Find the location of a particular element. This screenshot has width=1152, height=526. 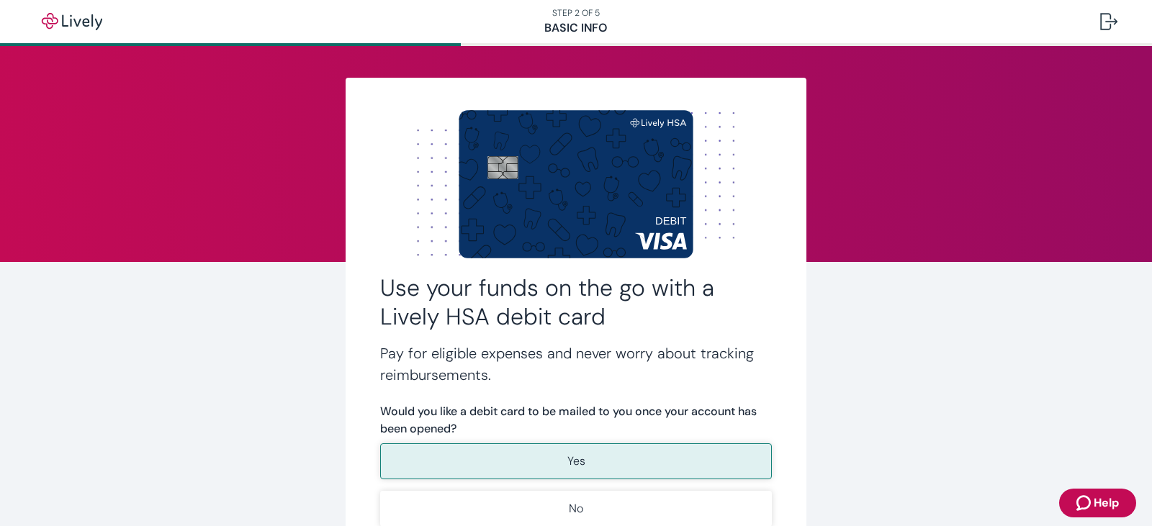

button: Yes is located at coordinates (576, 461).